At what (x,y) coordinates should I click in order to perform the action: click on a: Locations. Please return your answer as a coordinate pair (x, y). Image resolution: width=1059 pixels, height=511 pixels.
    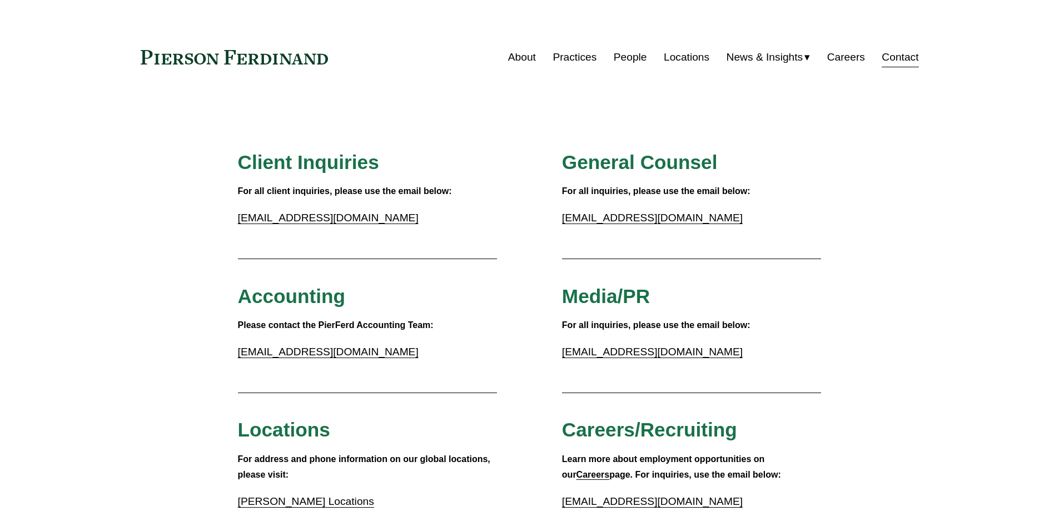
    Looking at the image, I should click on (687, 57).